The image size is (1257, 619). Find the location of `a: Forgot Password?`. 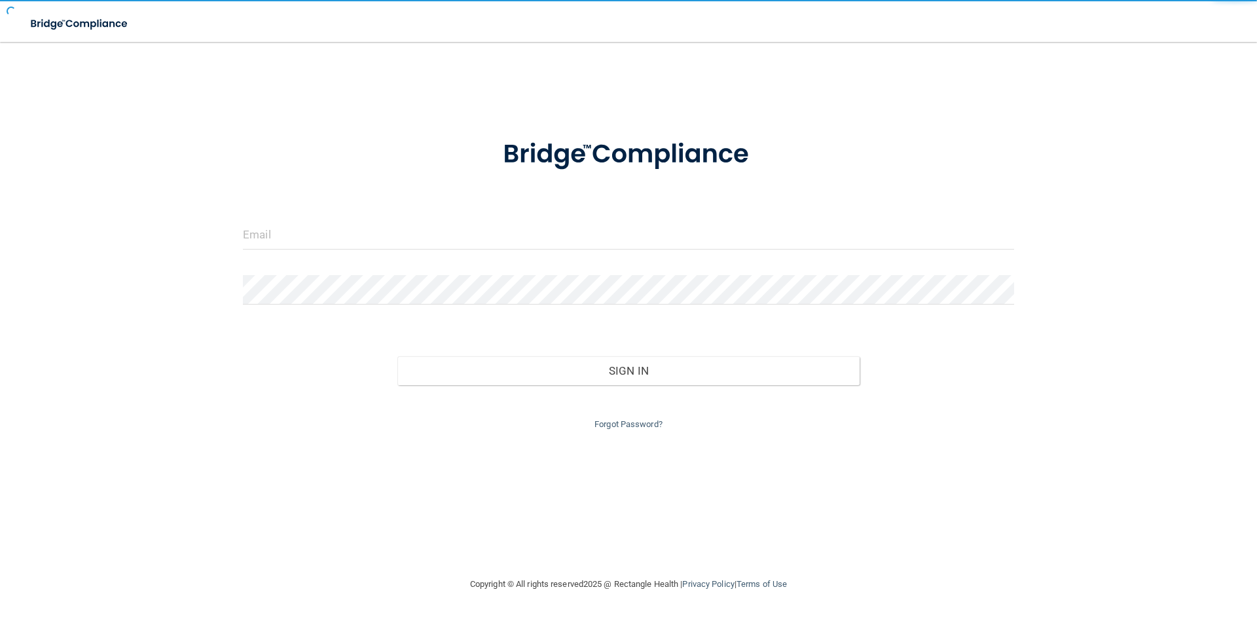

a: Forgot Password? is located at coordinates (629, 424).